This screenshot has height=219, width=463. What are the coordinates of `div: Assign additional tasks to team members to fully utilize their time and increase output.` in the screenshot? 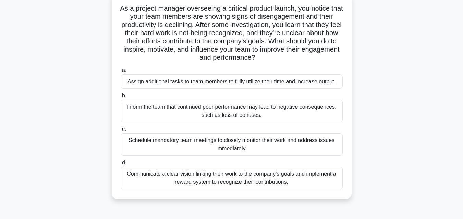 It's located at (231, 82).